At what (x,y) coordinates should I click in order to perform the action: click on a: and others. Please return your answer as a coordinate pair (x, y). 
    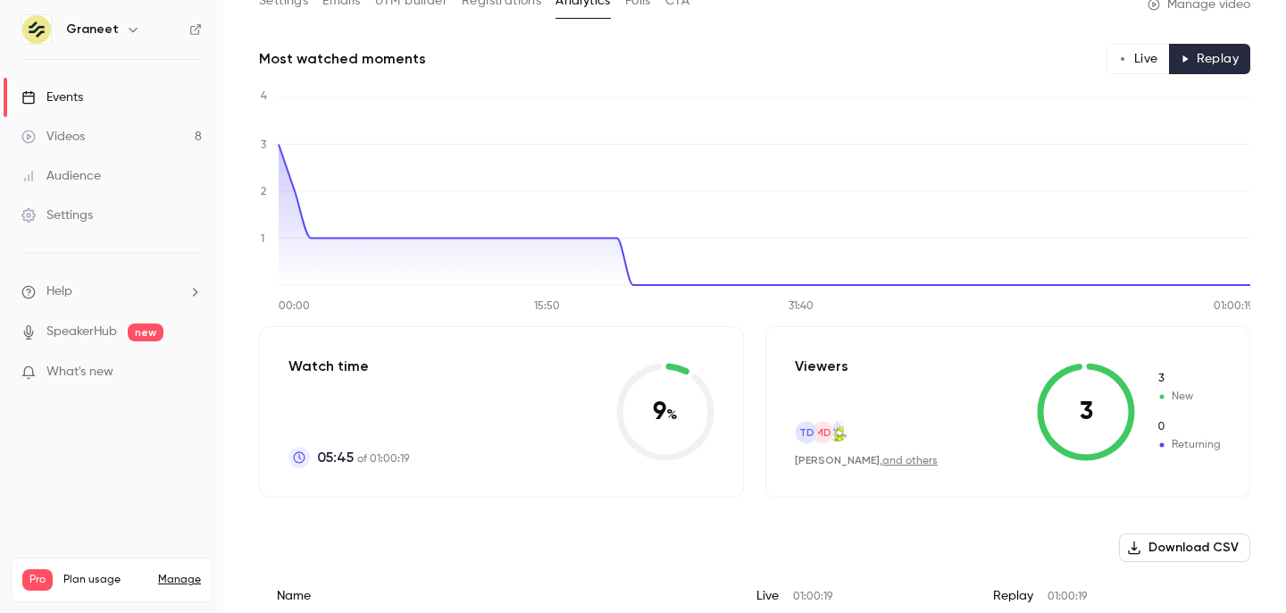
    Looking at the image, I should click on (910, 461).